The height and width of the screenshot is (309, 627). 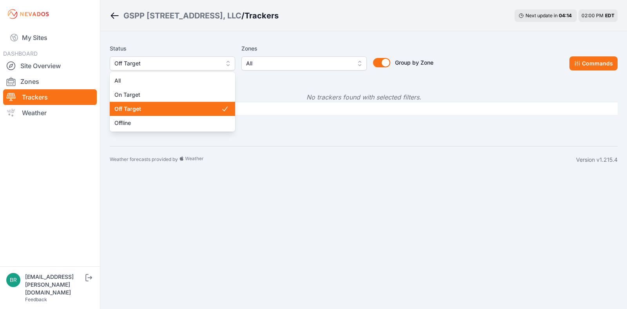 I want to click on div: Off Target, so click(x=173, y=102).